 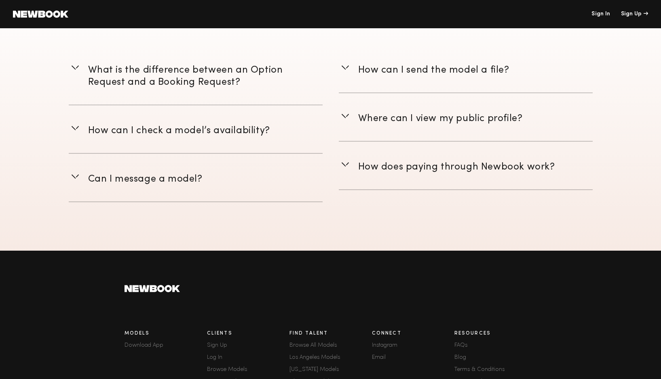 I want to click on a: Blog, so click(x=495, y=358).